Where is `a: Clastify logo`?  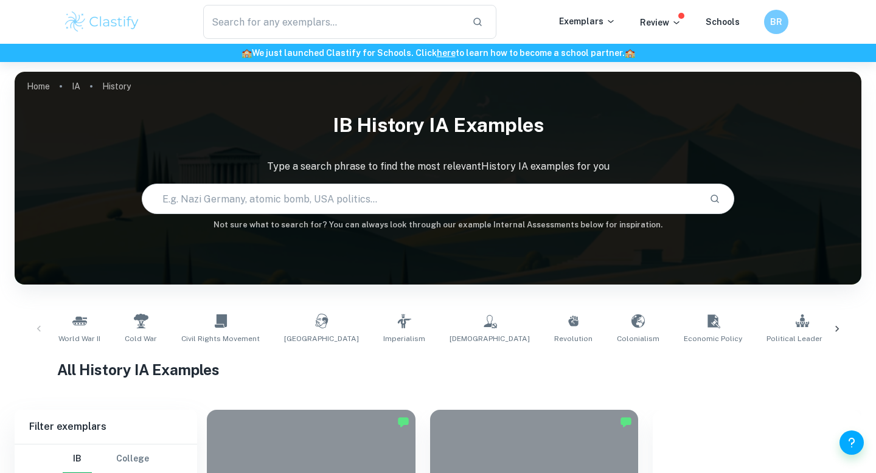
a: Clastify logo is located at coordinates (102, 22).